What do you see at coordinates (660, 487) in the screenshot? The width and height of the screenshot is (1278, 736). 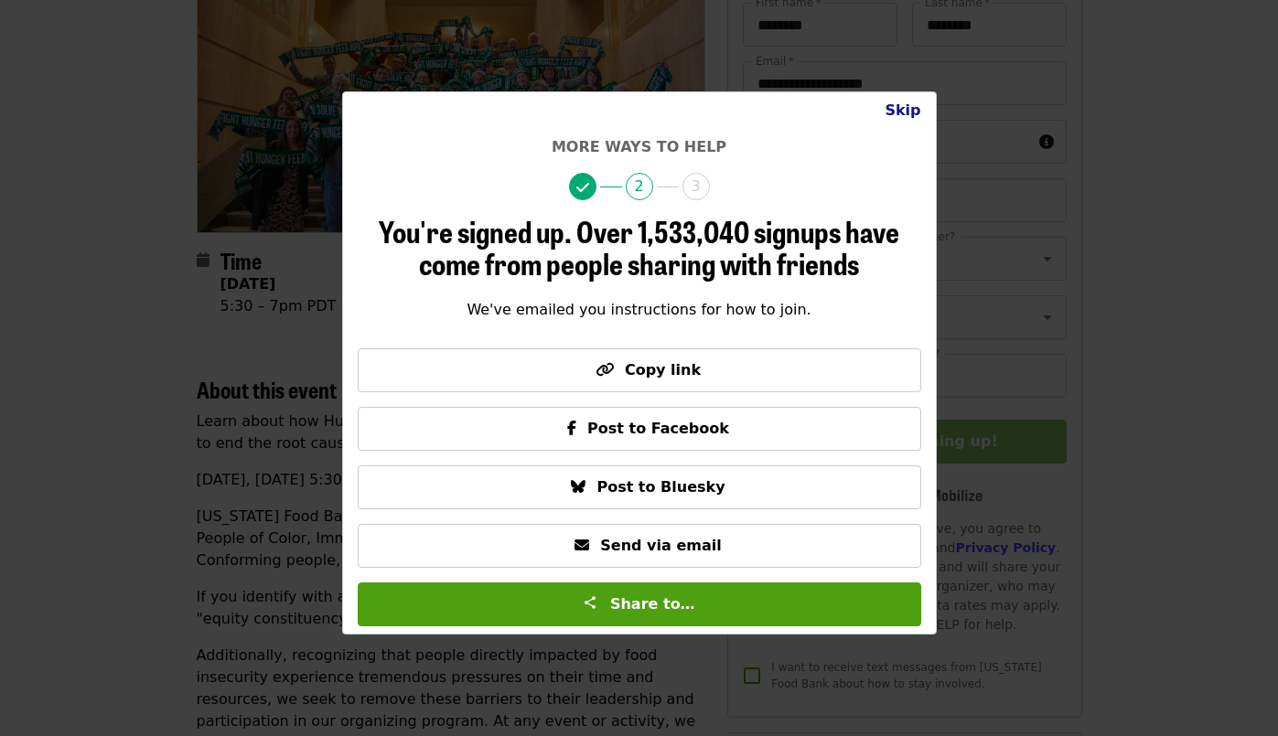 I see `span: Post to Bluesky` at bounding box center [660, 487].